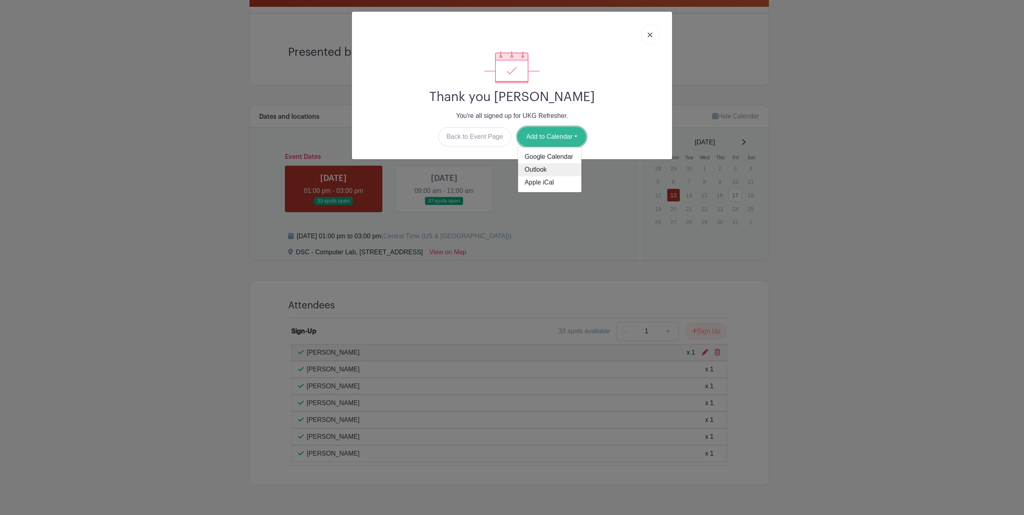  I want to click on a: Outlook, so click(550, 170).